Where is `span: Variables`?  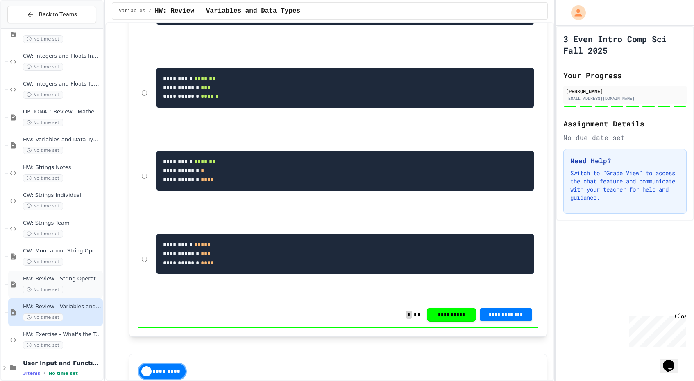 span: Variables is located at coordinates (132, 11).